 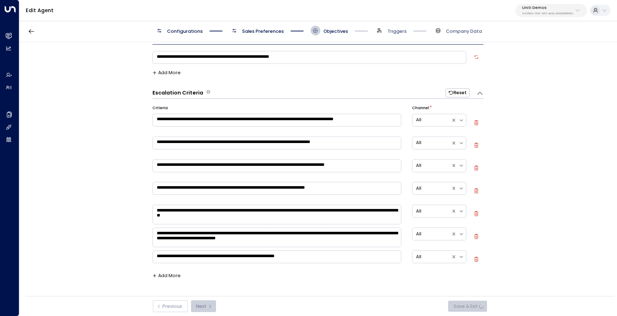 I want to click on h3: Escalation Criteria, so click(x=178, y=93).